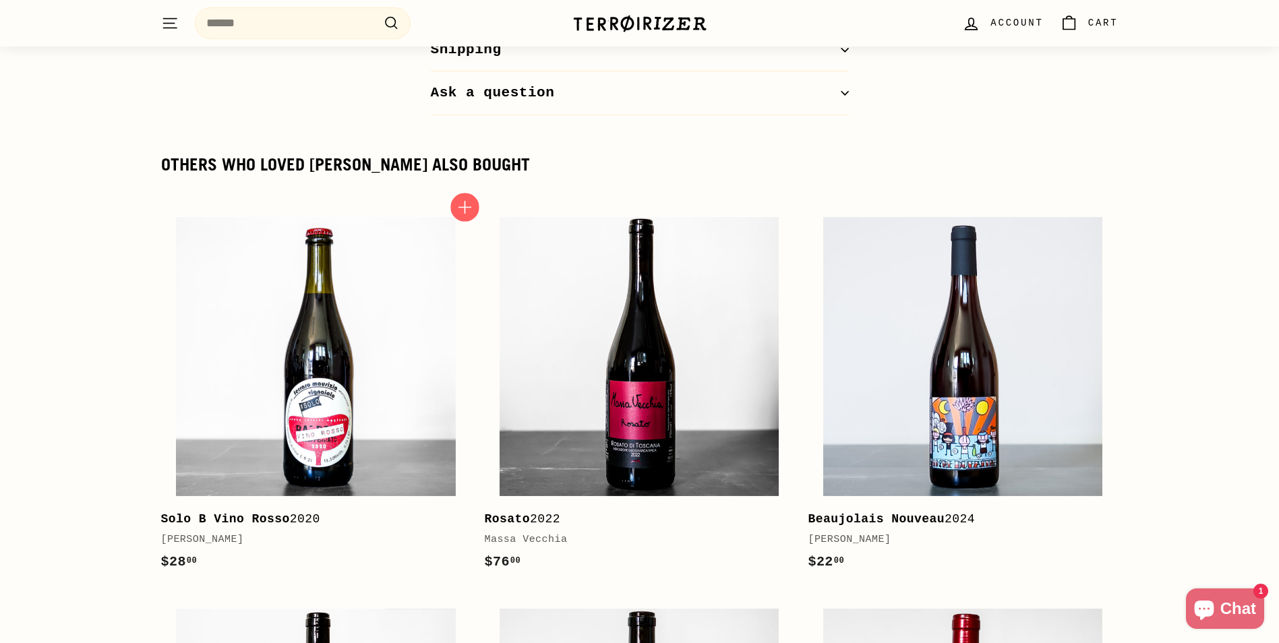  What do you see at coordinates (639, 395) in the screenshot?
I see `a: Rosato2022Massa Vecchia` at bounding box center [639, 395].